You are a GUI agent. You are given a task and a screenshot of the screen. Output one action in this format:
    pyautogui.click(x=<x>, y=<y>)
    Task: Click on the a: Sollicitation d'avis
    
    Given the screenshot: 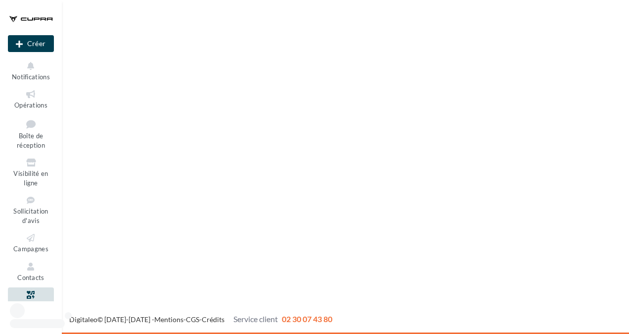 What is the action you would take?
    pyautogui.click(x=31, y=209)
    